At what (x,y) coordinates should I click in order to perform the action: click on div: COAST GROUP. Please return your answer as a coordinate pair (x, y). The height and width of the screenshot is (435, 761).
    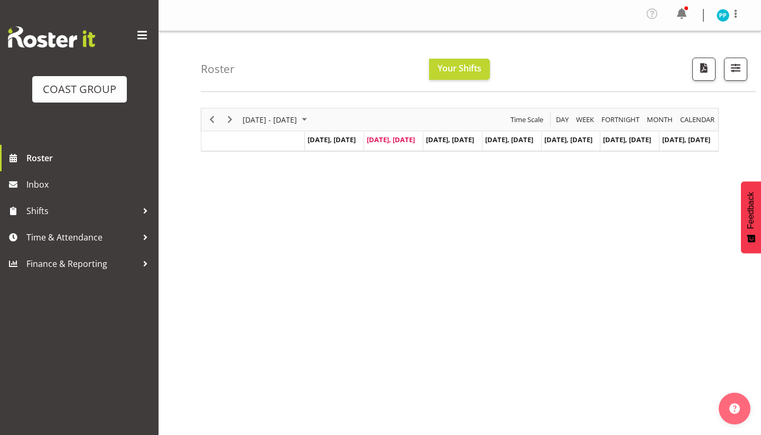
    Looking at the image, I should click on (79, 89).